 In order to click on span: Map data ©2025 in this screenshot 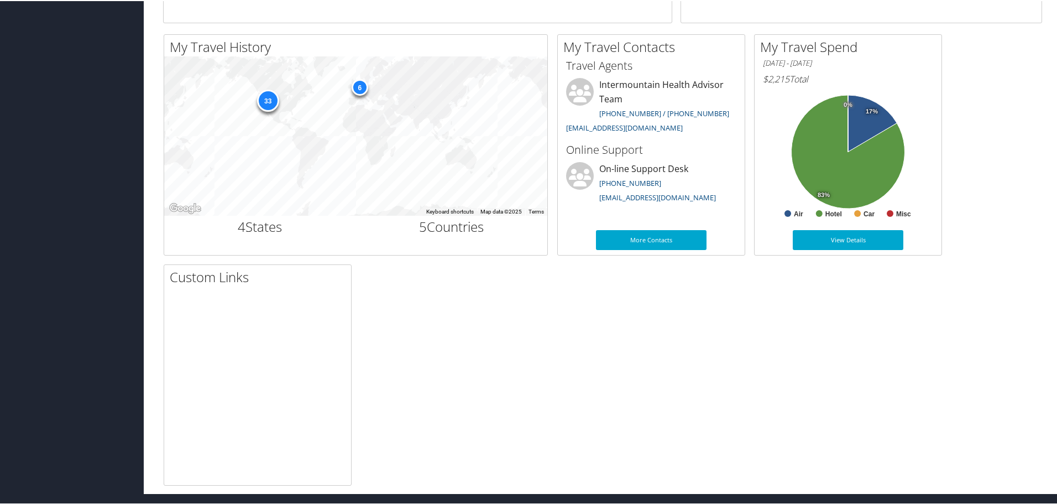, I will do `click(501, 210)`.